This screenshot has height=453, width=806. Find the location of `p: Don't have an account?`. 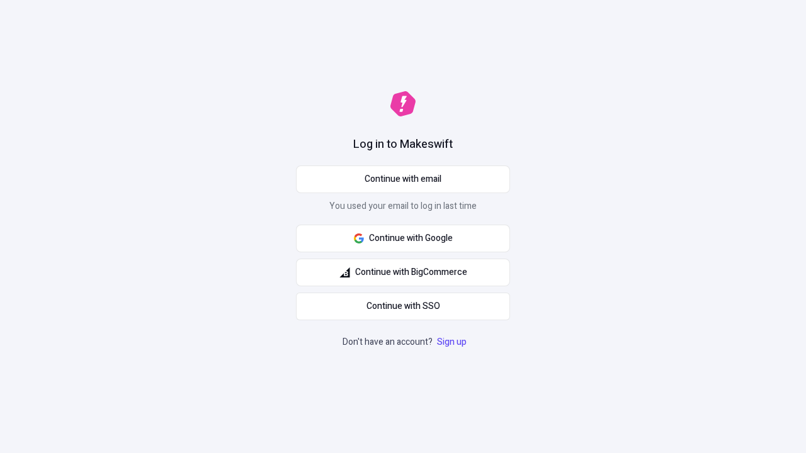

p: Don't have an account? is located at coordinates (405, 343).